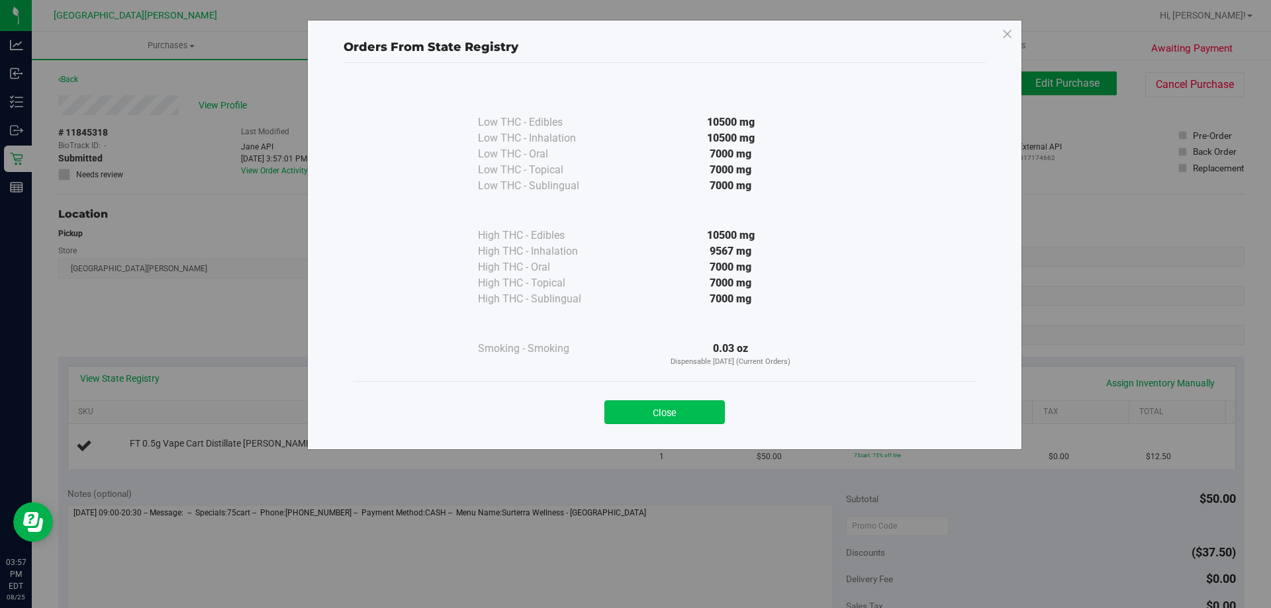 This screenshot has height=608, width=1271. What do you see at coordinates (544, 267) in the screenshot?
I see `div: High THC - Oral` at bounding box center [544, 267].